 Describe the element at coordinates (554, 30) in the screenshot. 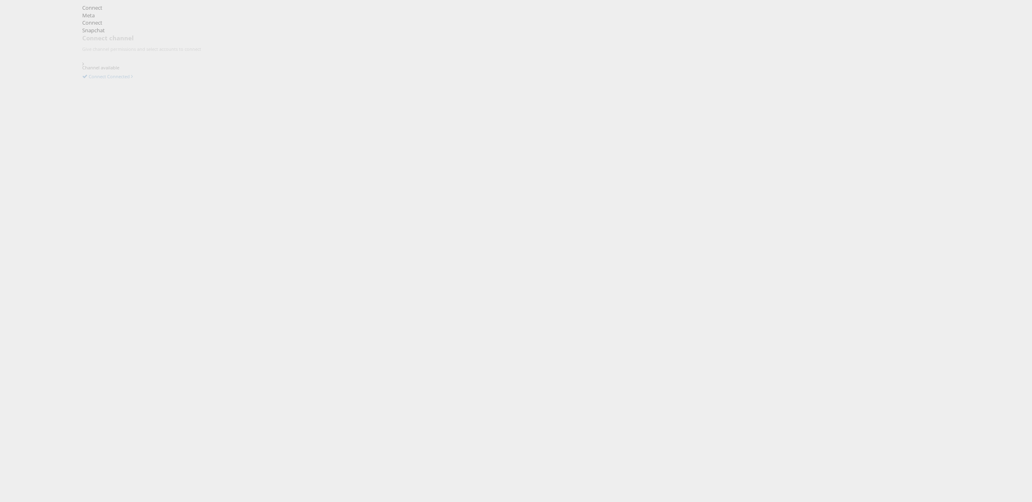

I see `div: Snapchat` at that location.